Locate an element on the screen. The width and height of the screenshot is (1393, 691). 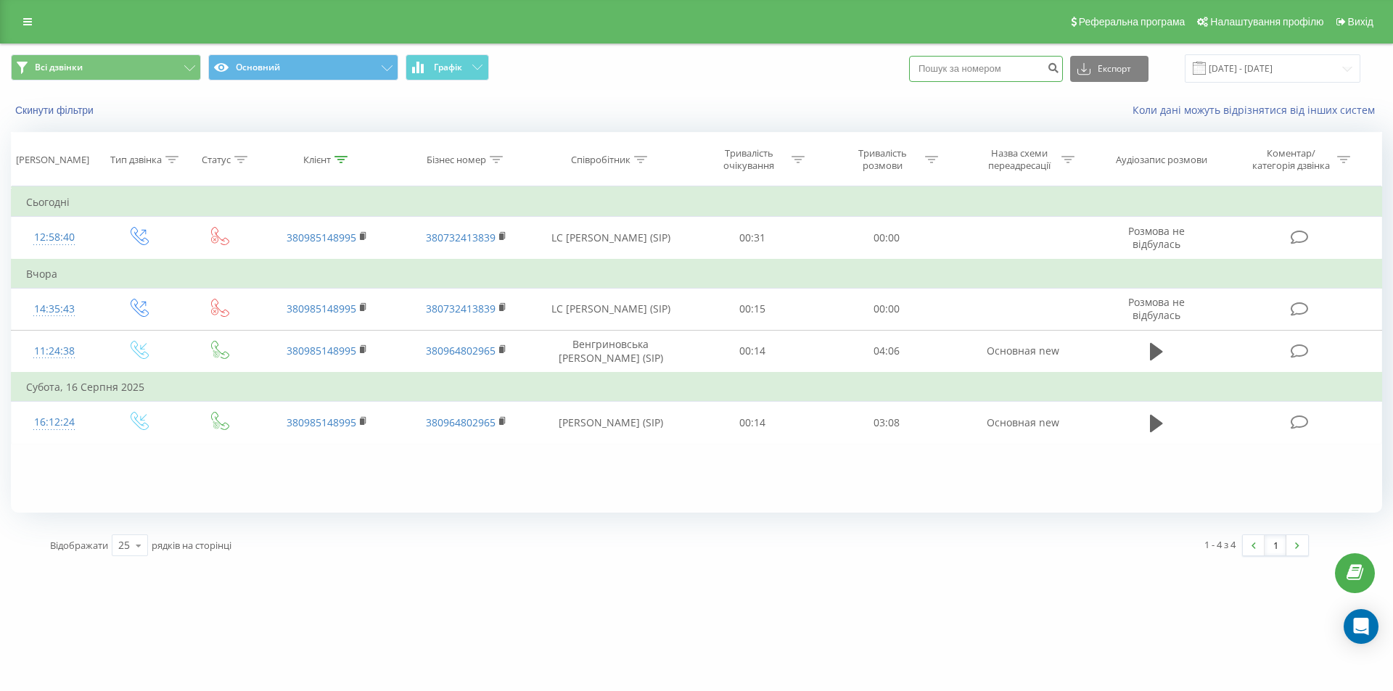
div: 25 is located at coordinates (124, 546).